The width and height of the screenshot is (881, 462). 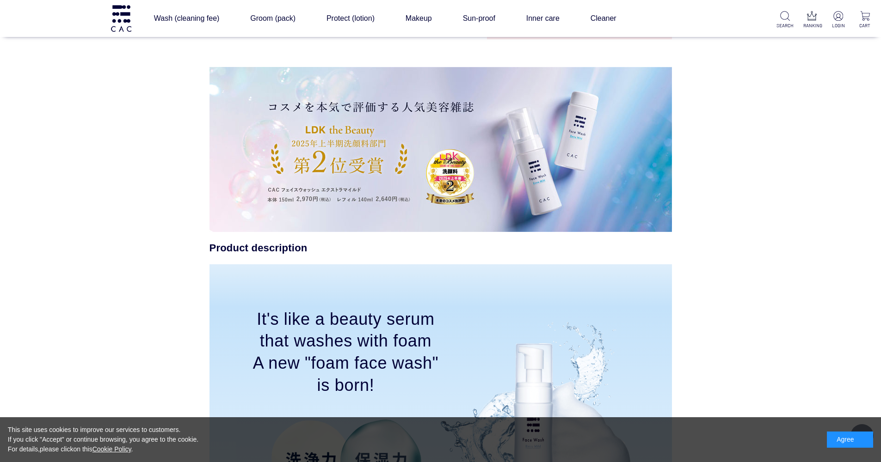 What do you see at coordinates (103, 440) in the screenshot?
I see `div: This site uses cookies to improve our services to customers. If you click "Accept" or continue br...` at bounding box center [103, 440].